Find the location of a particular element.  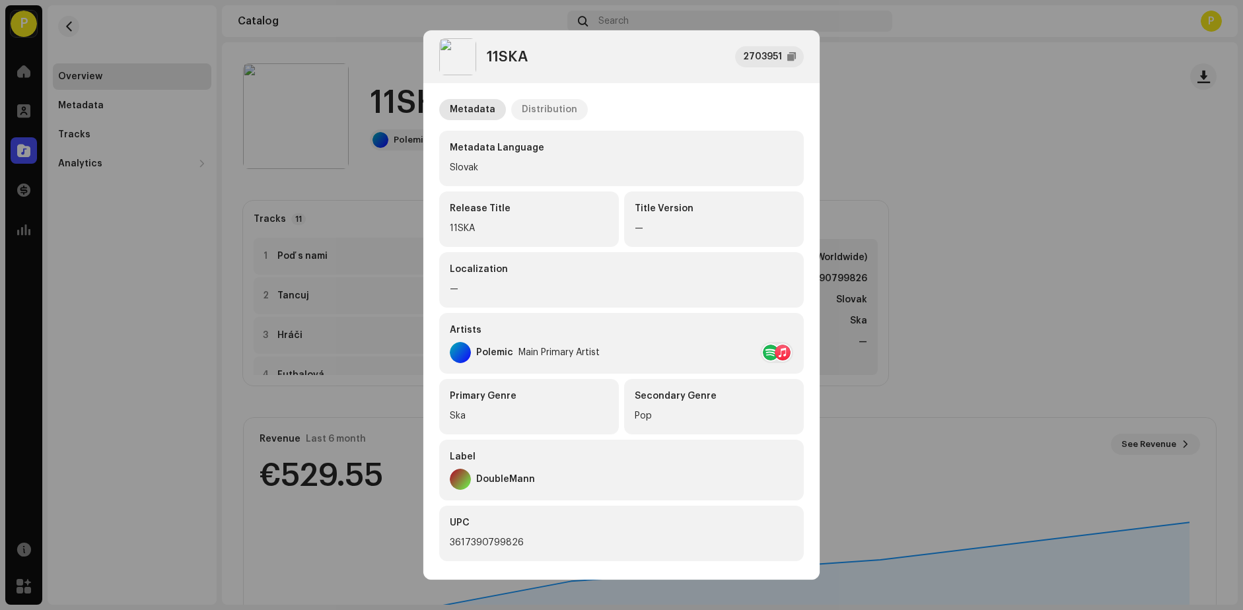

div: Localization is located at coordinates (621, 269).